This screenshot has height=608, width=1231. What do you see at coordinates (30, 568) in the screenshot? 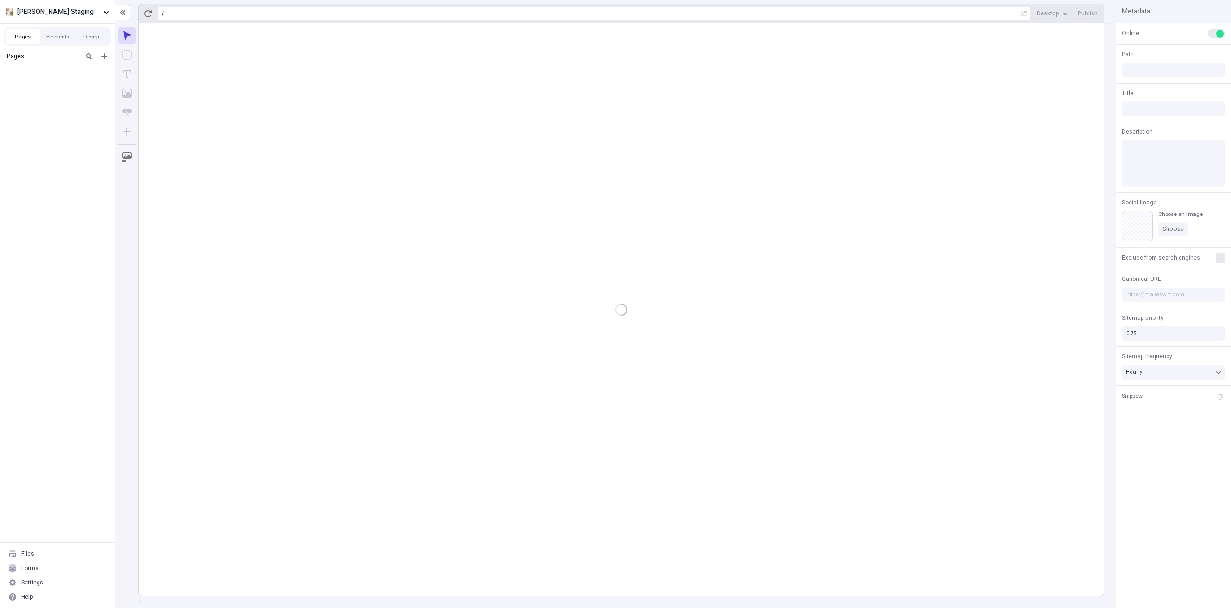
I see `div: Forms` at bounding box center [30, 568].